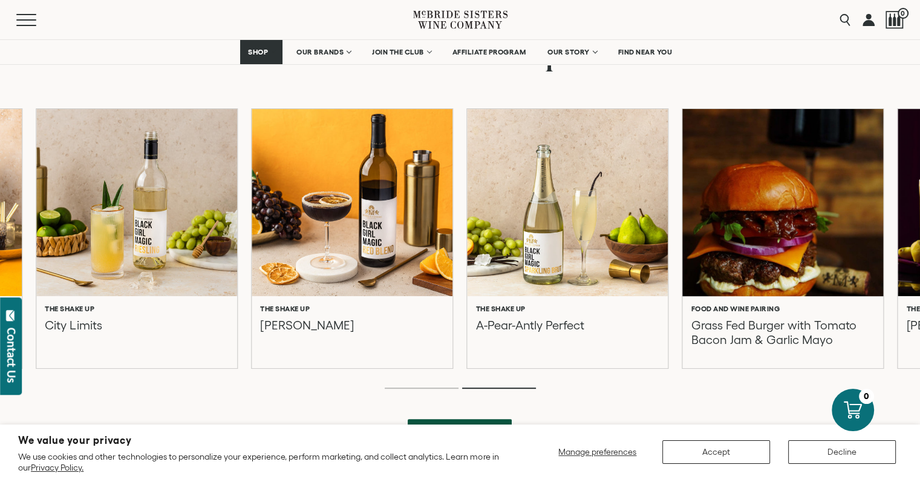 This screenshot has height=479, width=920. I want to click on p: We use cookies and other technologies to personalize your experience, perform marketing, and coll..., so click(263, 462).